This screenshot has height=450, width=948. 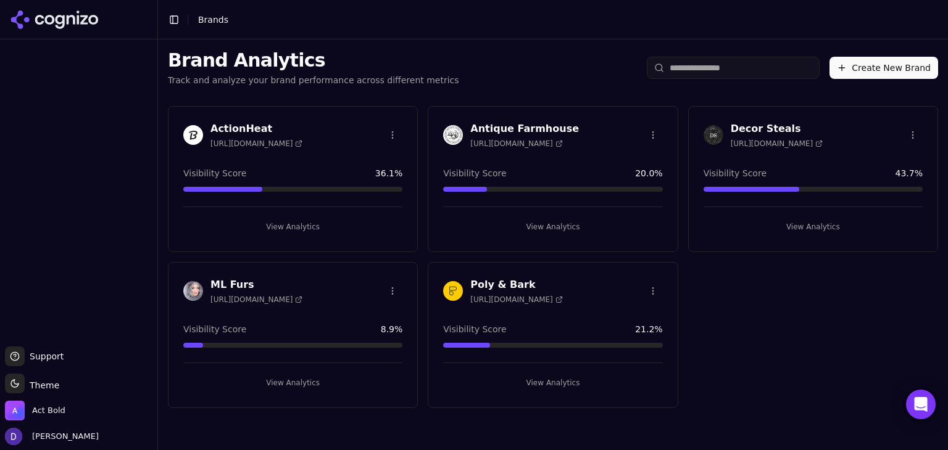 What do you see at coordinates (256, 285) in the screenshot?
I see `h3: ML Furs` at bounding box center [256, 285].